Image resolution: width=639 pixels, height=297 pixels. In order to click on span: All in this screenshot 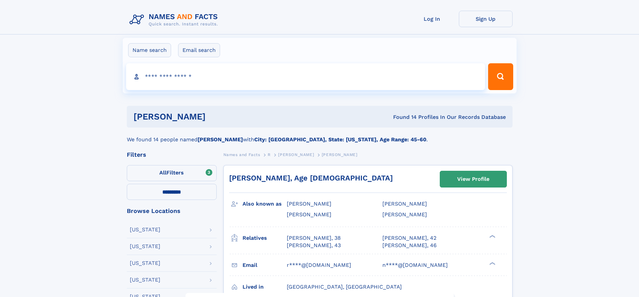, I will do `click(163, 173)`.